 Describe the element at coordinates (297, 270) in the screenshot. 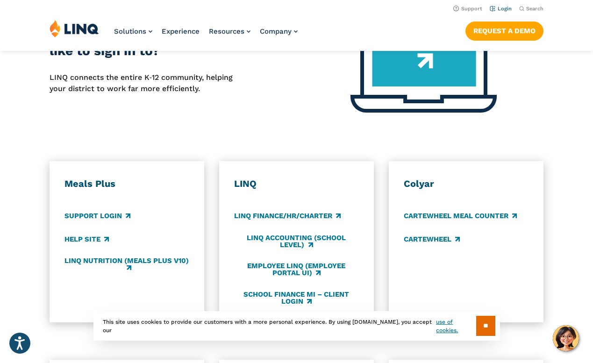

I see `a: Employee LINQ (Employee Portal UI)` at that location.